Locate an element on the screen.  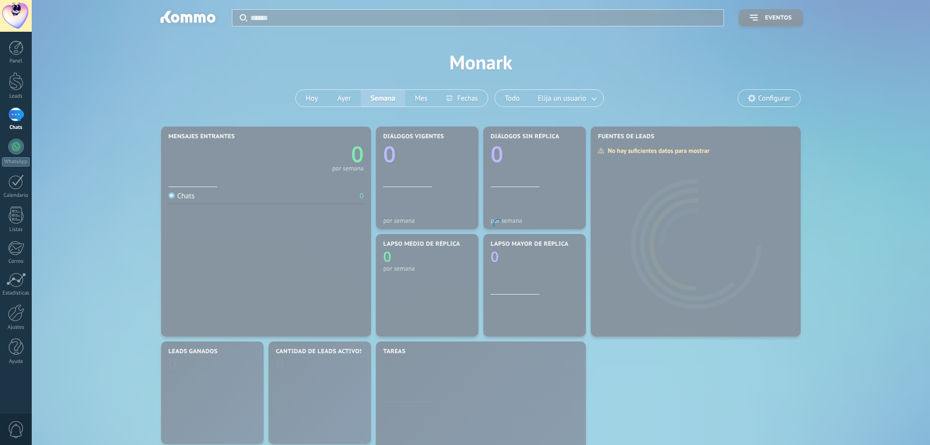
div: Estadísticas is located at coordinates (16, 293).